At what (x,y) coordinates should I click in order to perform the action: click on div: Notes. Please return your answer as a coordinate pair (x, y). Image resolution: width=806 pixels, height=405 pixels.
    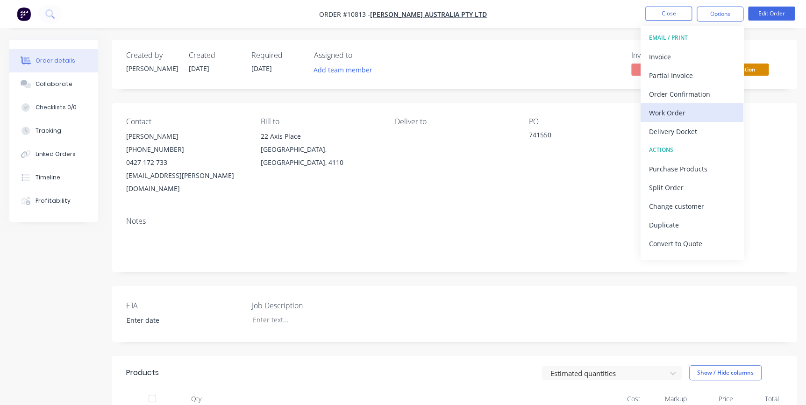
    Looking at the image, I should click on (454, 221).